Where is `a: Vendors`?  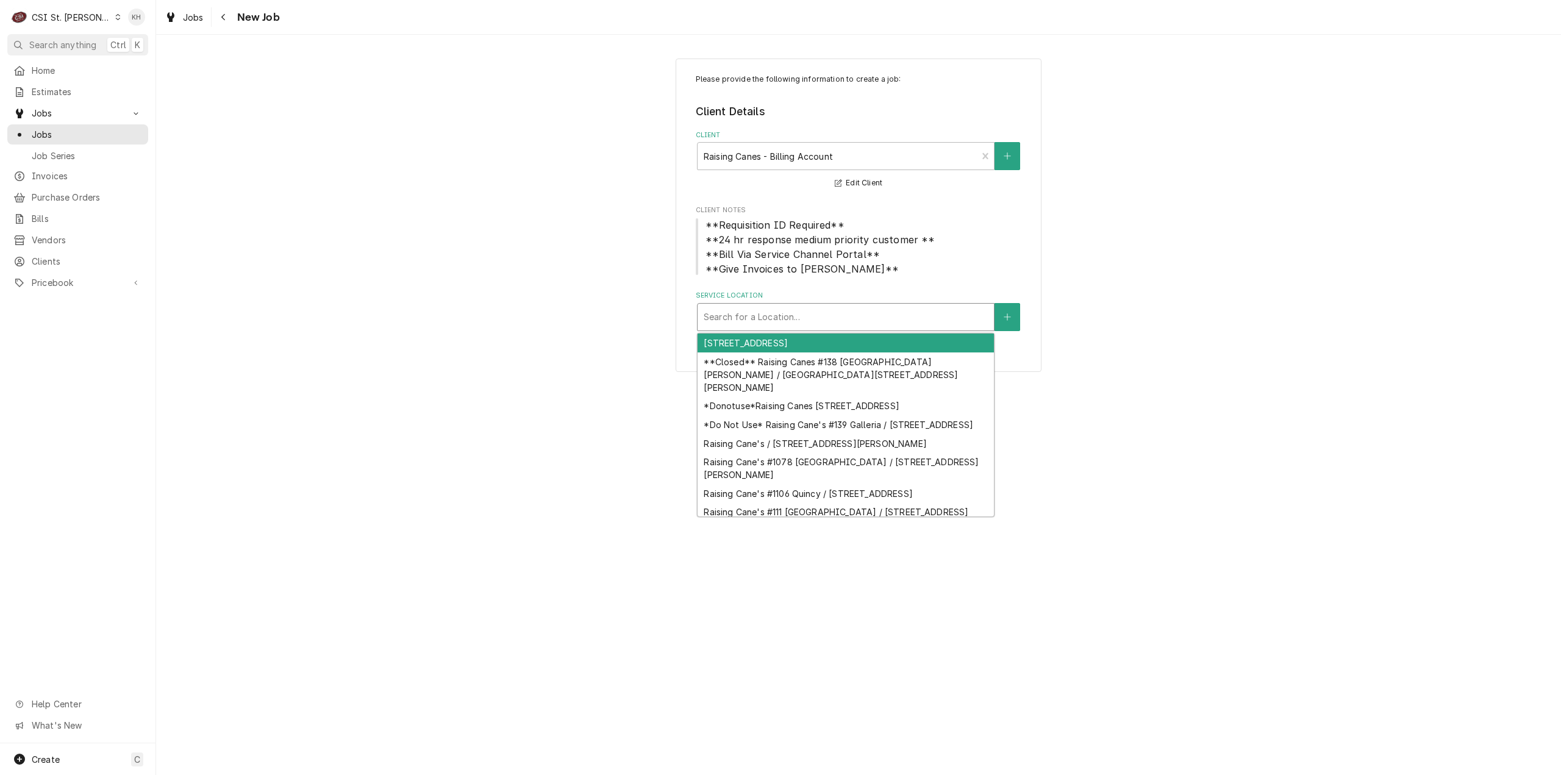 a: Vendors is located at coordinates (77, 240).